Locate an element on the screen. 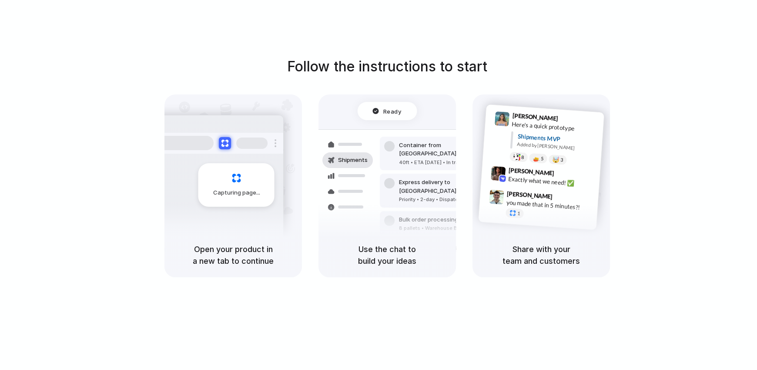 This screenshot has height=370, width=757. span: 9:41 AM is located at coordinates (570, 120).